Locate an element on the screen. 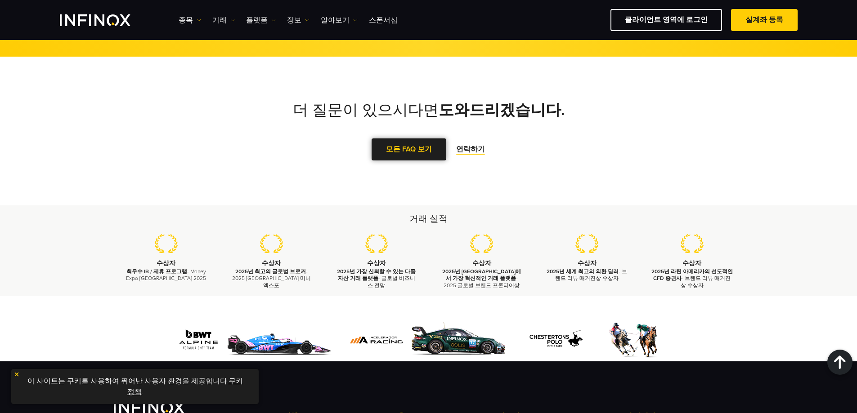  p: 이 사이트는 쿠키를 사용하여 뛰어난 사용자 환경을 제공합니다. . is located at coordinates (135, 387).